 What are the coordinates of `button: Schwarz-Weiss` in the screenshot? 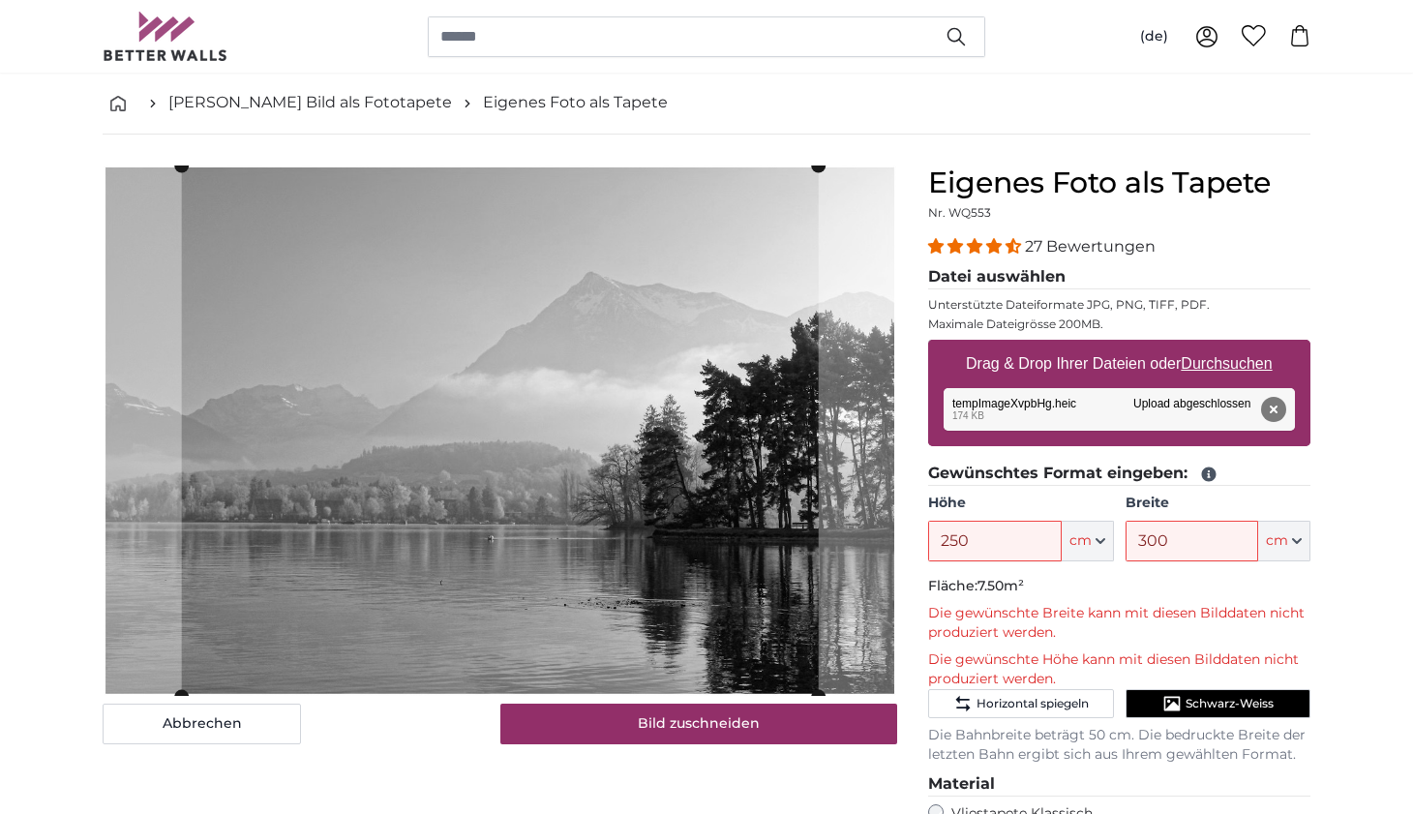 It's located at (1217, 703).